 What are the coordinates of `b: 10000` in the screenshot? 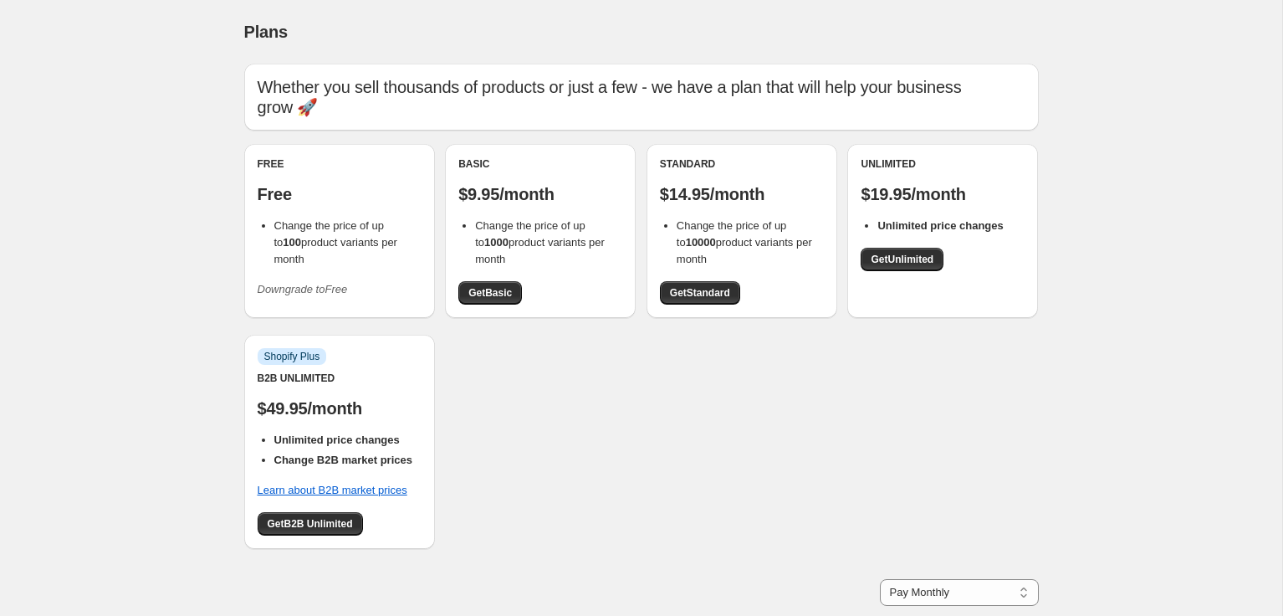 It's located at (701, 242).